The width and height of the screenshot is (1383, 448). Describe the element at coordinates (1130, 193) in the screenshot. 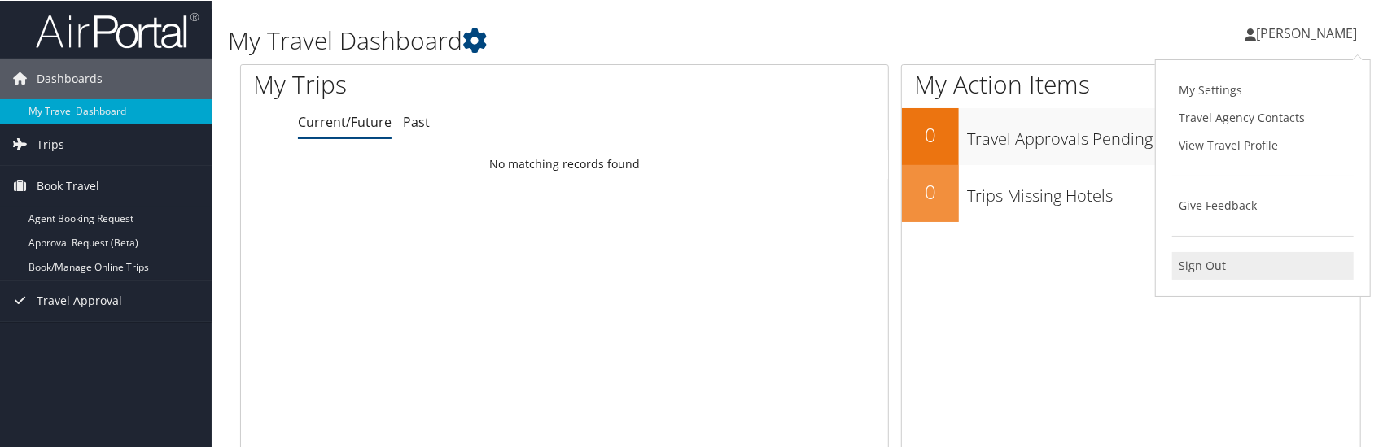

I see `a: 0Trips Missing Hotels` at that location.